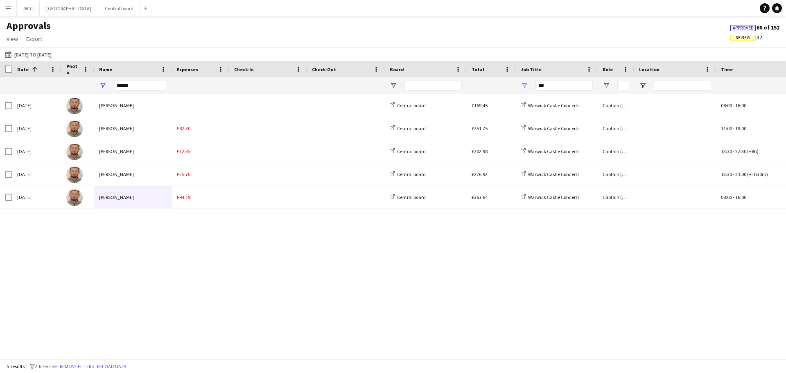 The height and width of the screenshot is (373, 786). What do you see at coordinates (112, 366) in the screenshot?
I see `button: Reload data` at bounding box center [112, 366].